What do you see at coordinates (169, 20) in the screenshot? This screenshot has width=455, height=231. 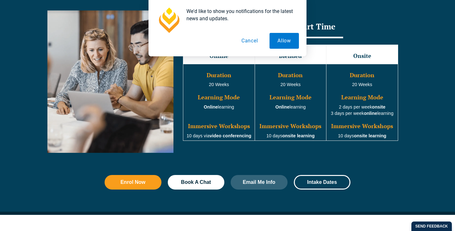 I see `img: notification icon` at bounding box center [169, 20].